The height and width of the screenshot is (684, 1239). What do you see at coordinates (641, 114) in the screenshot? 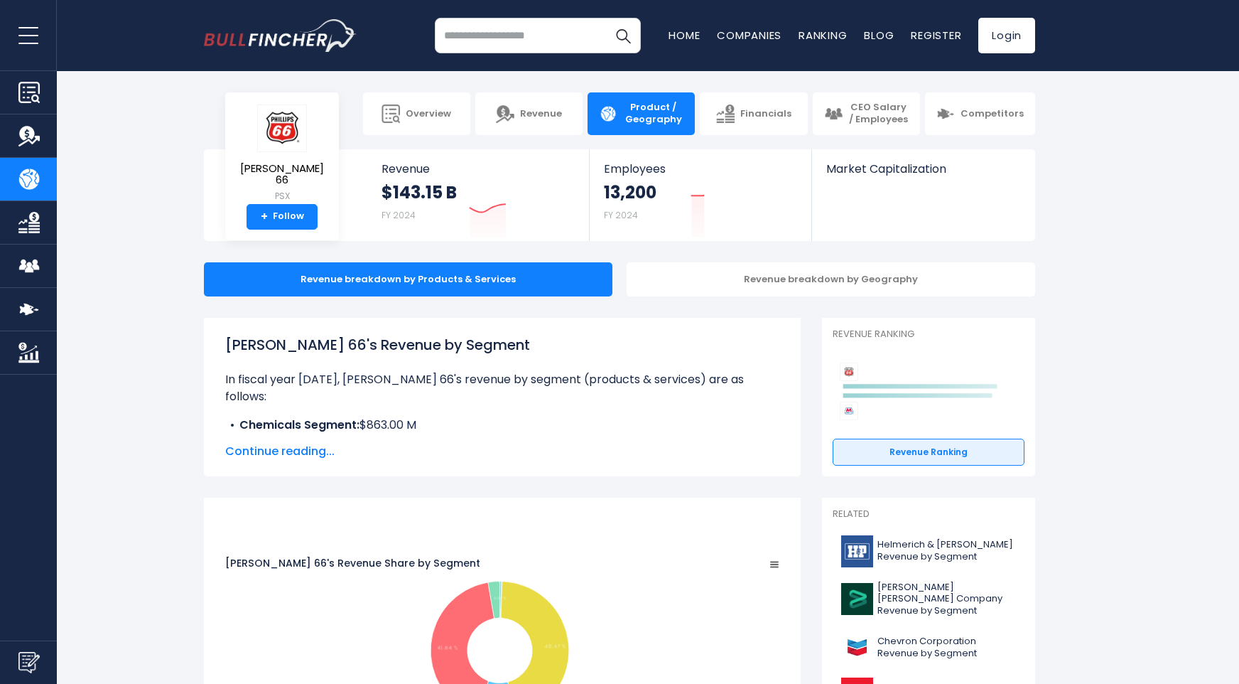
I see `a: Product / Geography` at bounding box center [641, 114].